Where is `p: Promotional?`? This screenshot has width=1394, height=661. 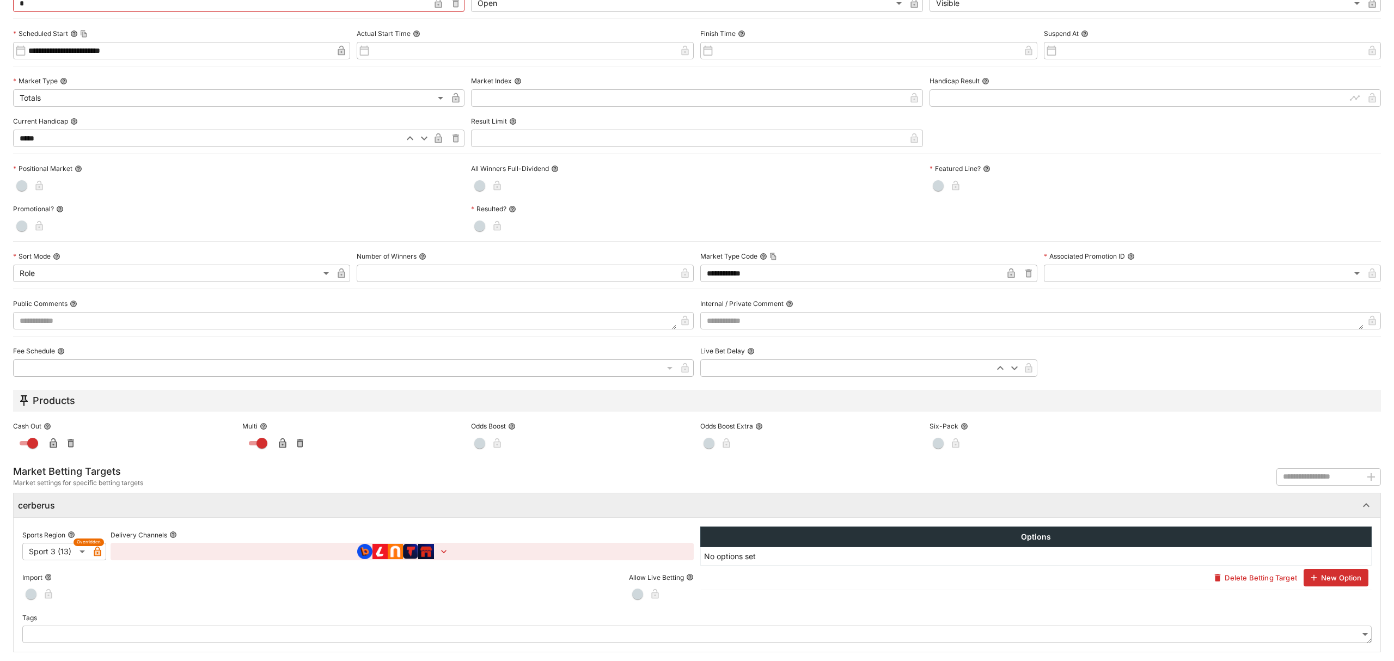
p: Promotional? is located at coordinates (33, 209).